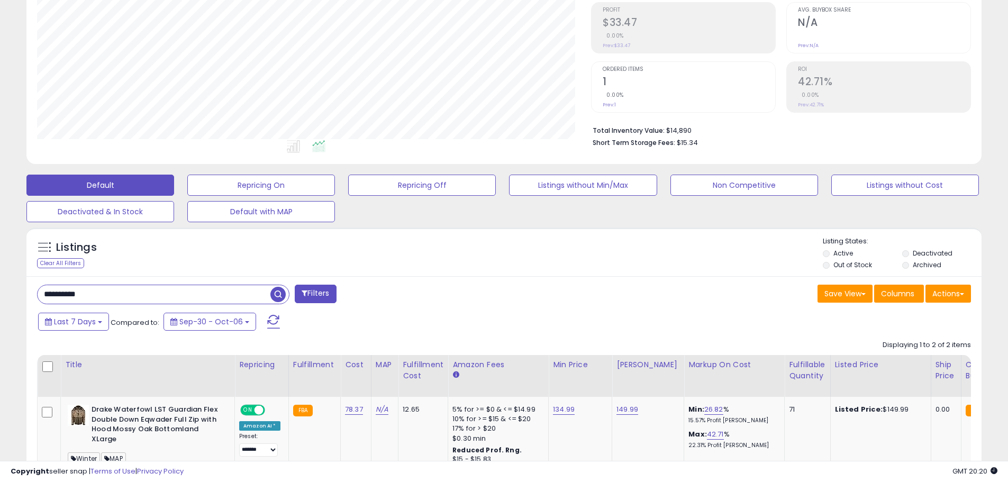  I want to click on small: Amazon Fees., so click(456, 375).